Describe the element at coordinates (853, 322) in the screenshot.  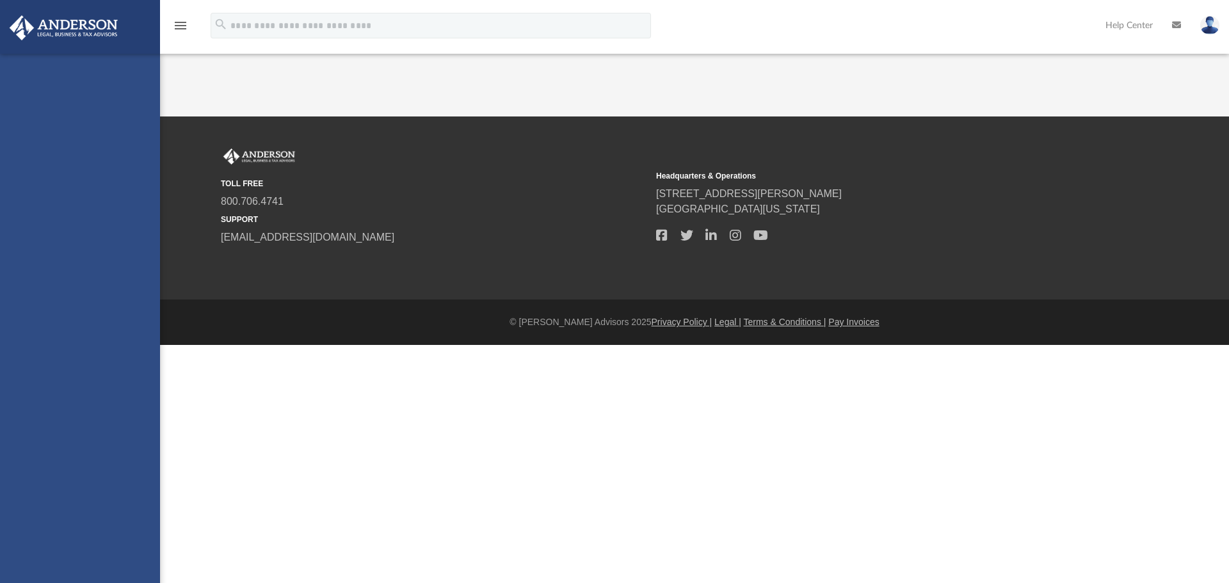
I see `a: Pay Invoices` at that location.